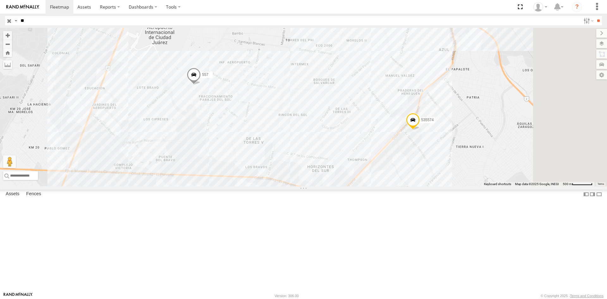 This screenshot has width=607, height=299. Describe the element at coordinates (205, 75) in the screenshot. I see `span: 557` at that location.